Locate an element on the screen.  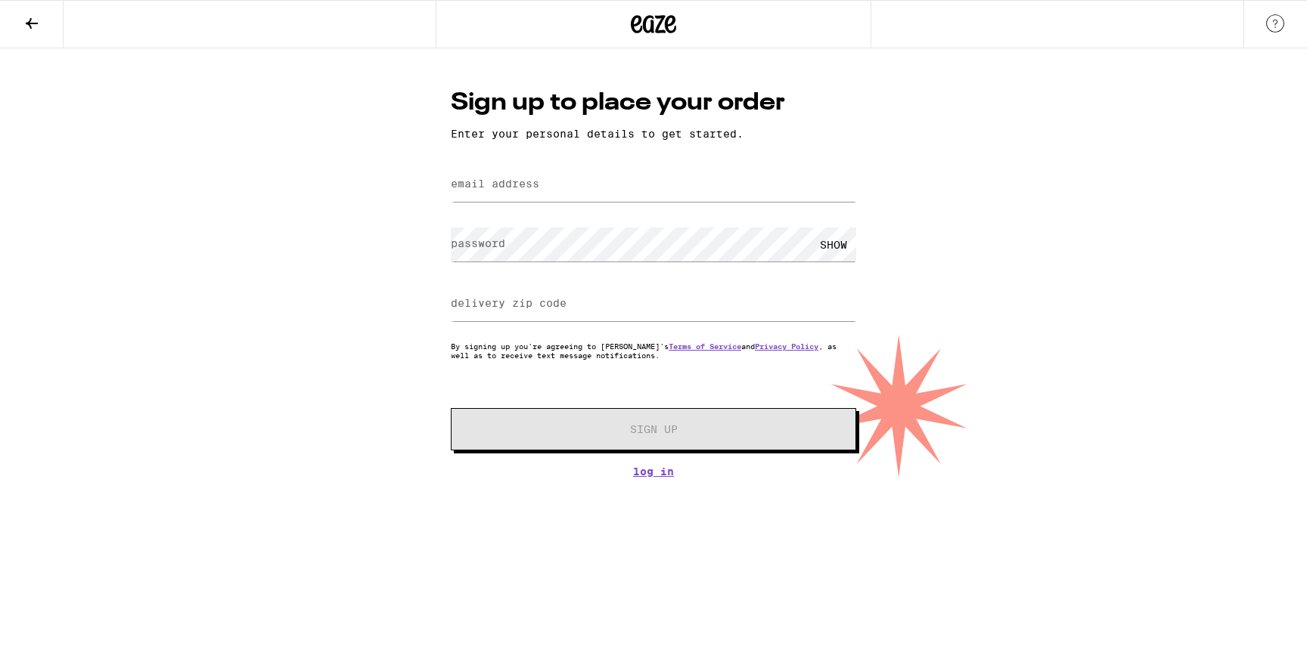
div: SHOW is located at coordinates (833, 244).